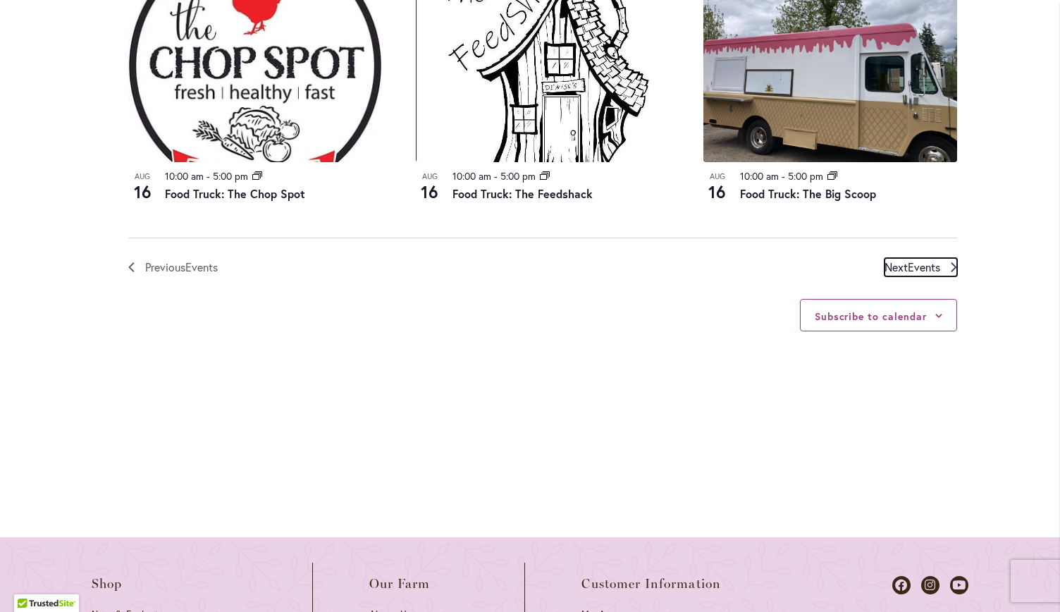  Describe the element at coordinates (181, 267) in the screenshot. I see `span: Previous` at that location.